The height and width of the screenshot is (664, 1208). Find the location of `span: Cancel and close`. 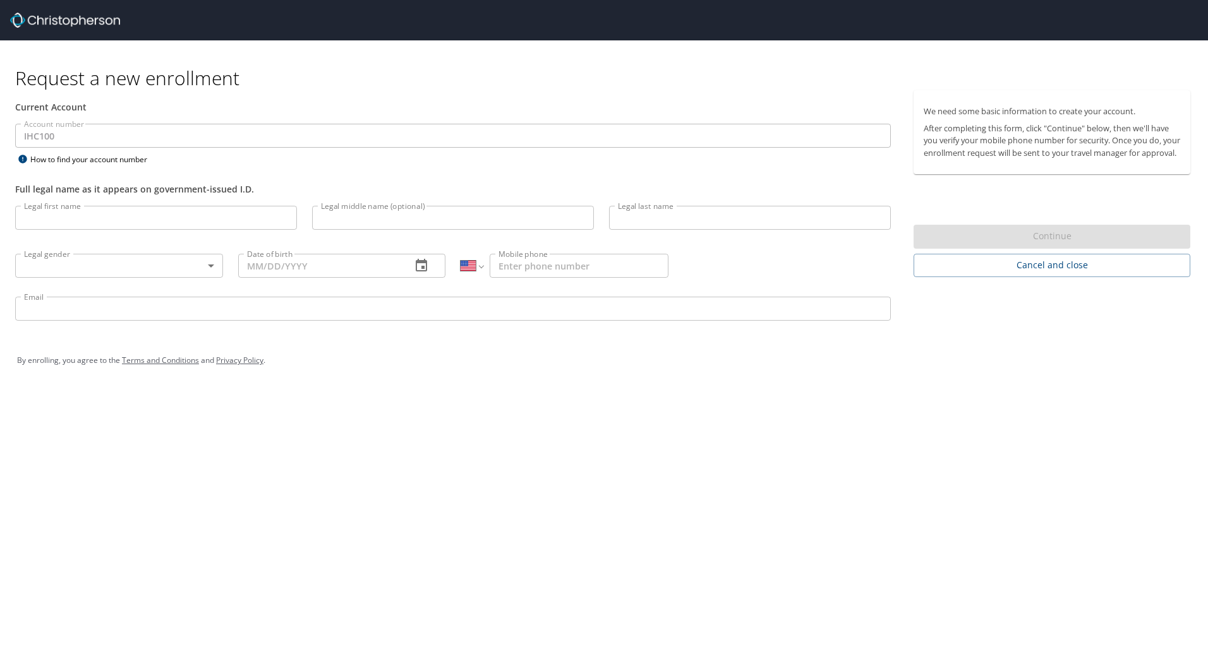

span: Cancel and close is located at coordinates (1052, 265).